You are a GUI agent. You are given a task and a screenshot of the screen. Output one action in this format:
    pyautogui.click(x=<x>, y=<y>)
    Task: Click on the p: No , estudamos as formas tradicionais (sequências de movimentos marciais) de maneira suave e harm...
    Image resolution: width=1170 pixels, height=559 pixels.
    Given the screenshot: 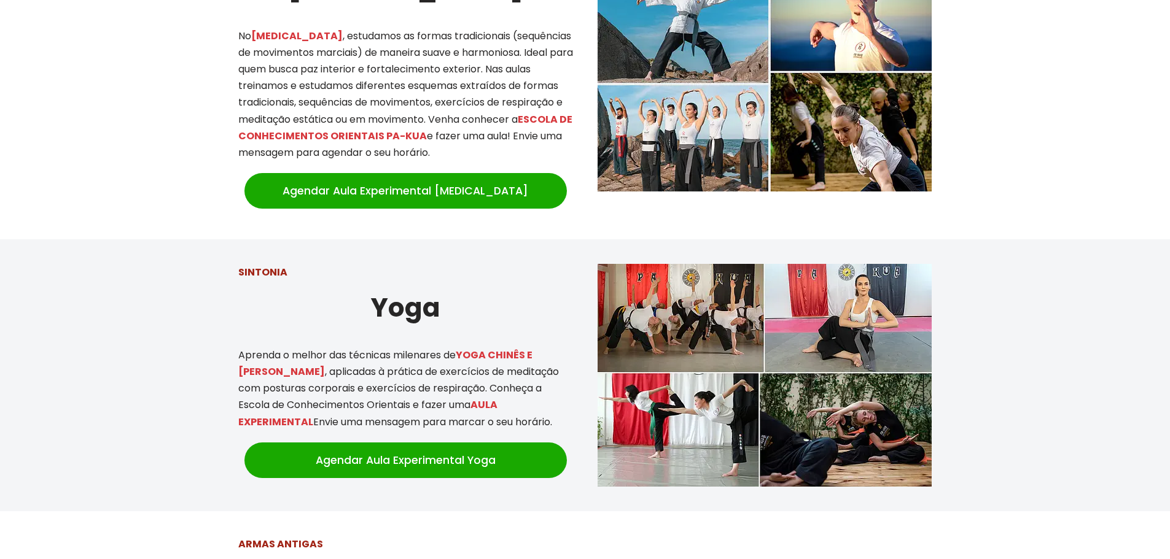 What is the action you would take?
    pyautogui.click(x=405, y=95)
    